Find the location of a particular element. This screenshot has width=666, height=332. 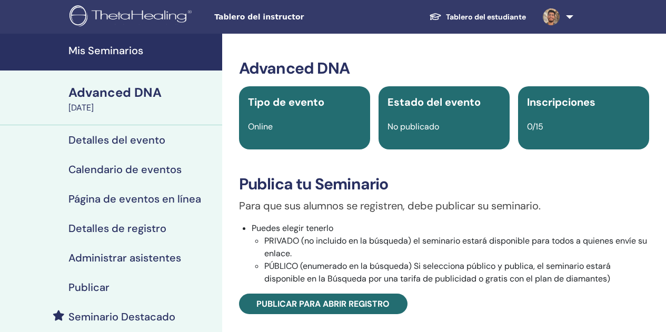

span: Estado del evento is located at coordinates (434, 102).